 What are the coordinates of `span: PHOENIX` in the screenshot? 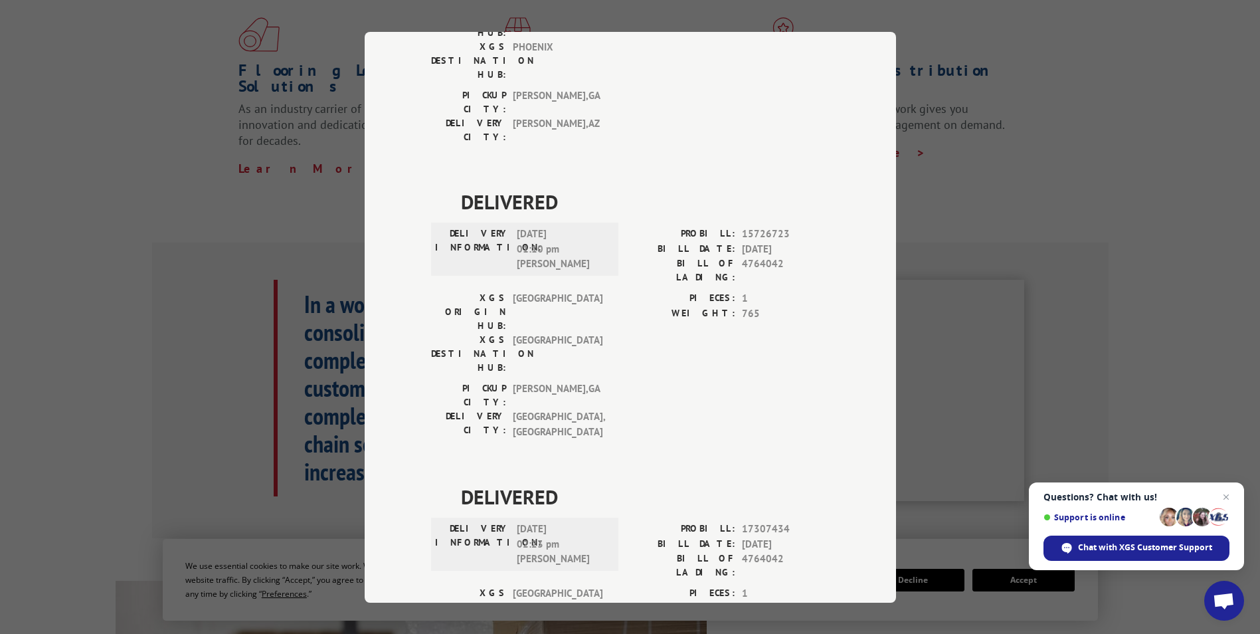 It's located at (557, 60).